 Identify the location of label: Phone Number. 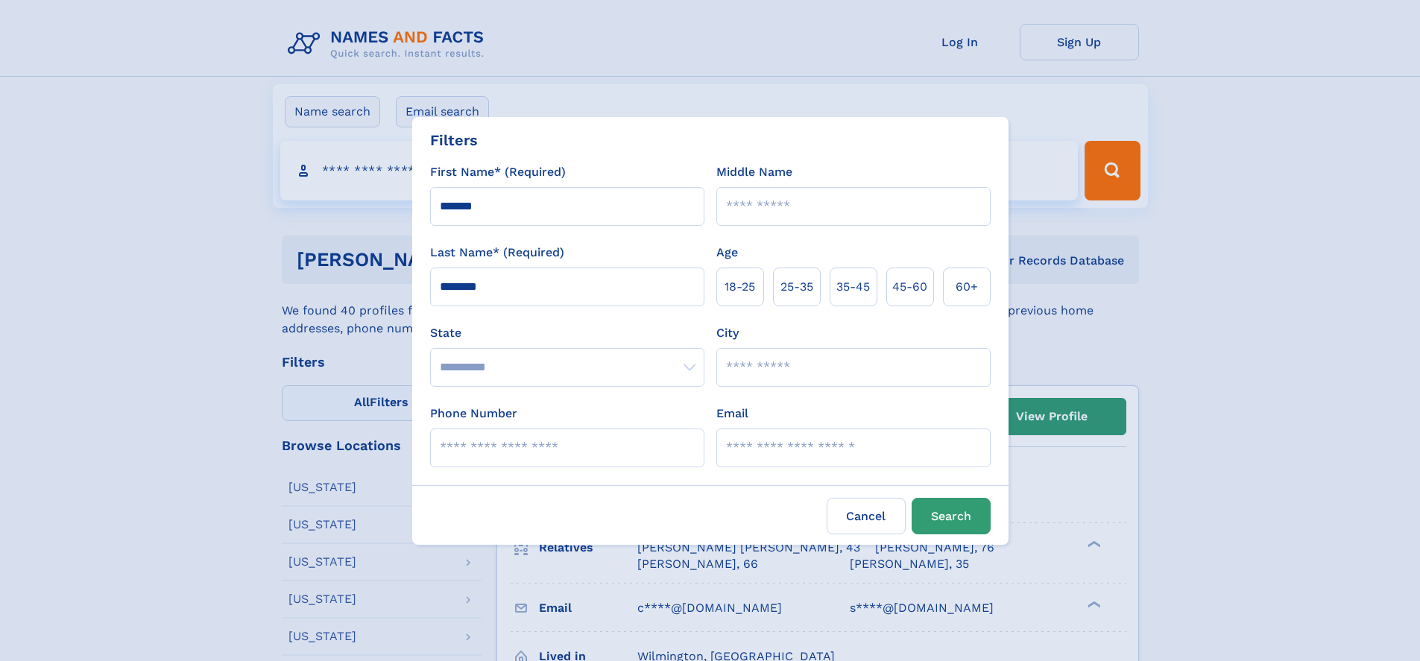
(473, 414).